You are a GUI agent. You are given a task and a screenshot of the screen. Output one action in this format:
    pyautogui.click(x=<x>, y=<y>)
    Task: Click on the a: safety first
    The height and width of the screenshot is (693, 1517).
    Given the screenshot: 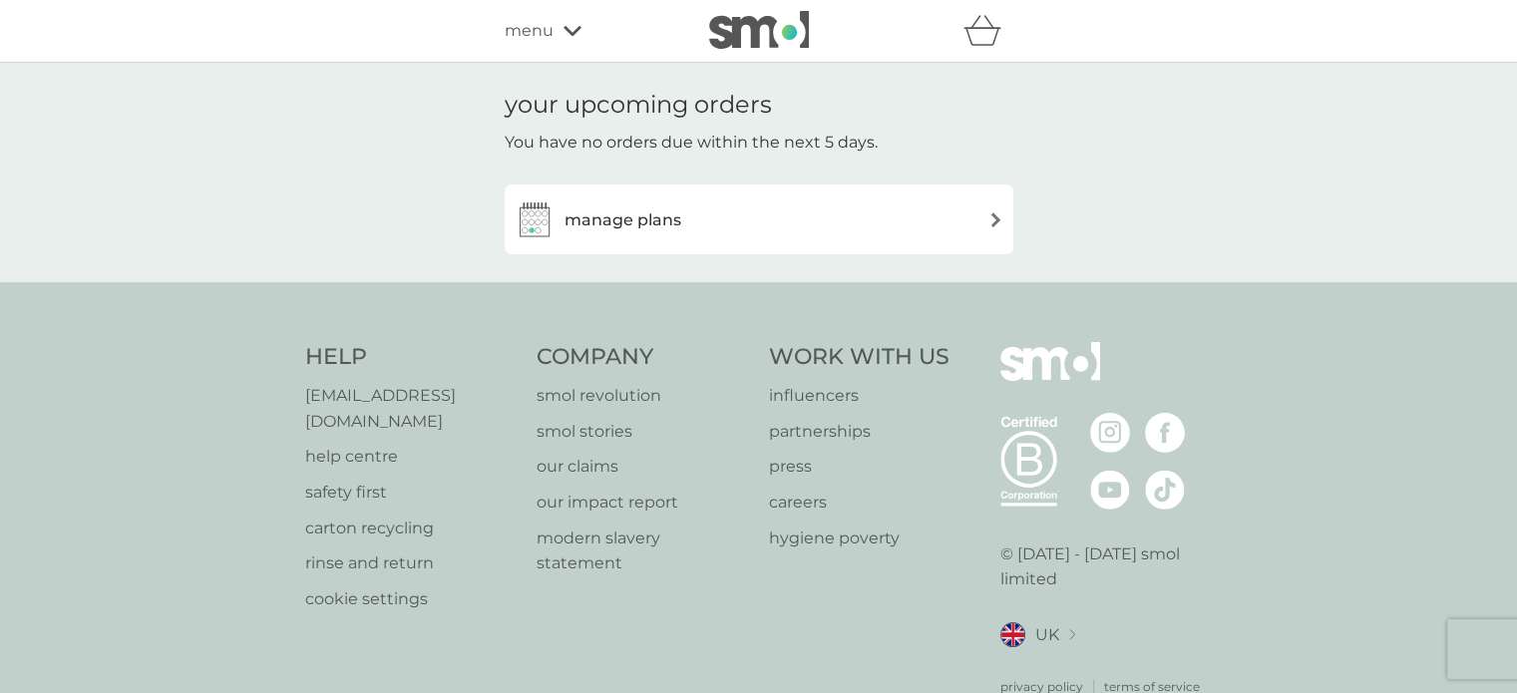 What is the action you would take?
    pyautogui.click(x=411, y=493)
    